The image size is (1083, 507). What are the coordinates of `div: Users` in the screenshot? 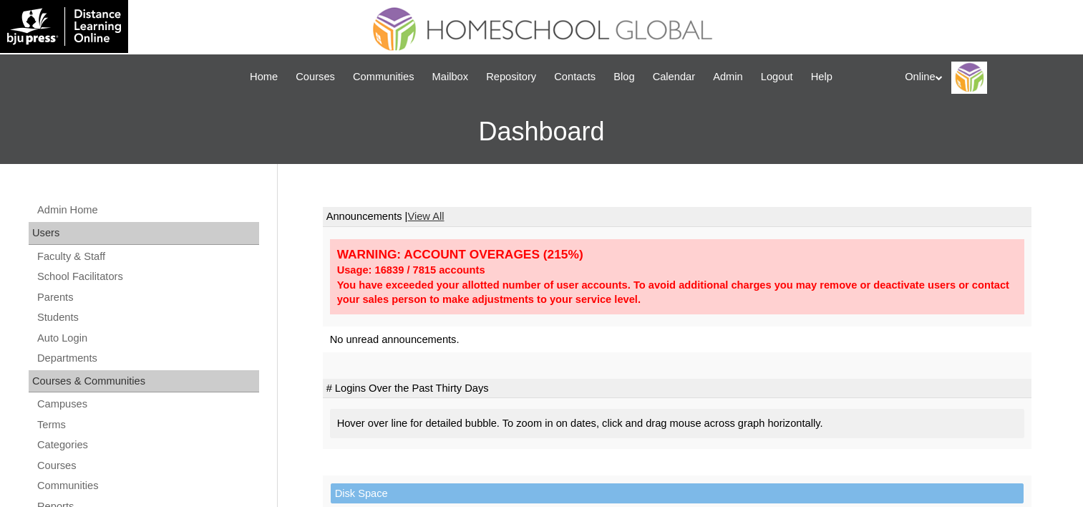 It's located at (144, 233).